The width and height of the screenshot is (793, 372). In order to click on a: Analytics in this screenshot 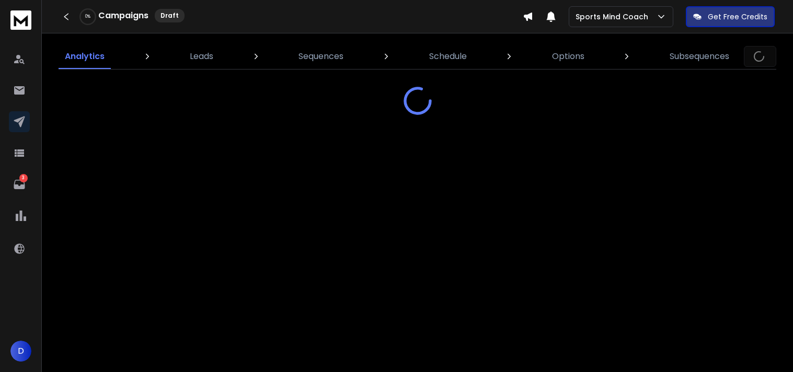, I will do `click(85, 56)`.